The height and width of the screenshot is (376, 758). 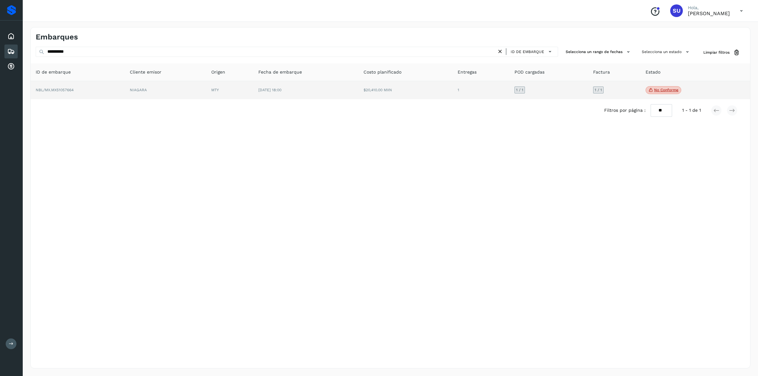 What do you see at coordinates (405, 90) in the screenshot?
I see `td: $20,410.00 MXN` at bounding box center [405, 90].